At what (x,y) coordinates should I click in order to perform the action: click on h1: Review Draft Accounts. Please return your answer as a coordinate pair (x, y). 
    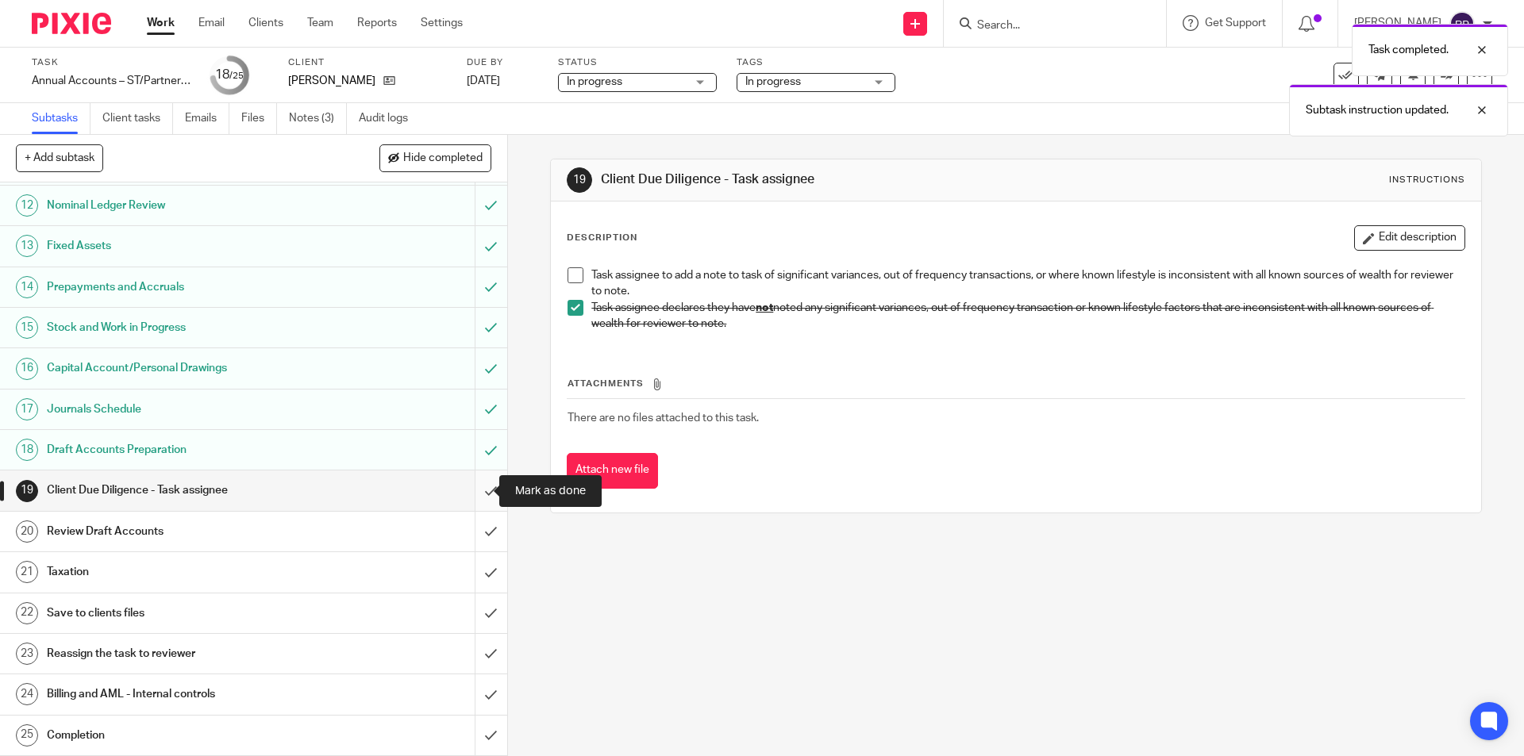
    Looking at the image, I should click on (184, 532).